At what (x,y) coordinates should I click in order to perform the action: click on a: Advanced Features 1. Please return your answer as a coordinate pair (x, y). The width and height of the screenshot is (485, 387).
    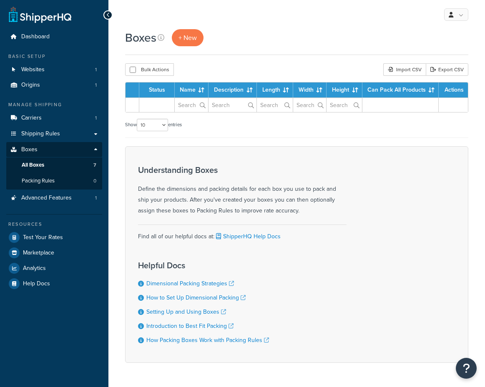
    Looking at the image, I should click on (54, 198).